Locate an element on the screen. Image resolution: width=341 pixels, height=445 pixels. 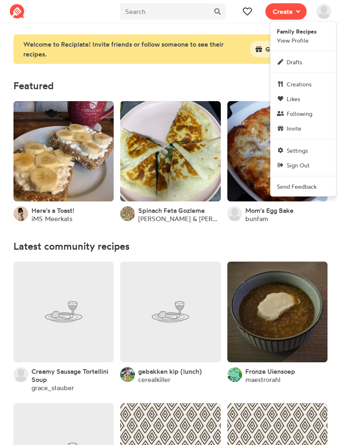
a: grace_stauber is located at coordinates (53, 388).